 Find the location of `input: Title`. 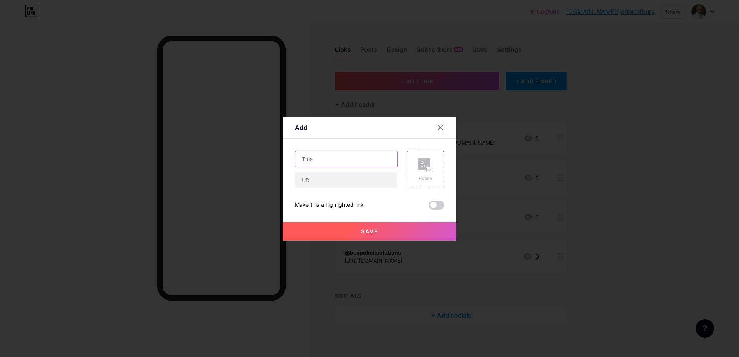

input: Title is located at coordinates (347, 159).